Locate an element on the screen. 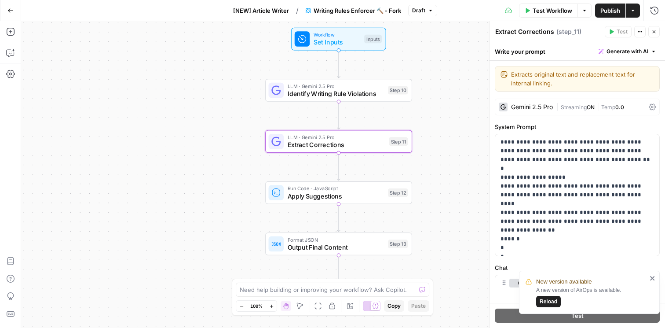  div: Run Code · JavaScriptApply SuggestionsStep 12 is located at coordinates (339, 193).